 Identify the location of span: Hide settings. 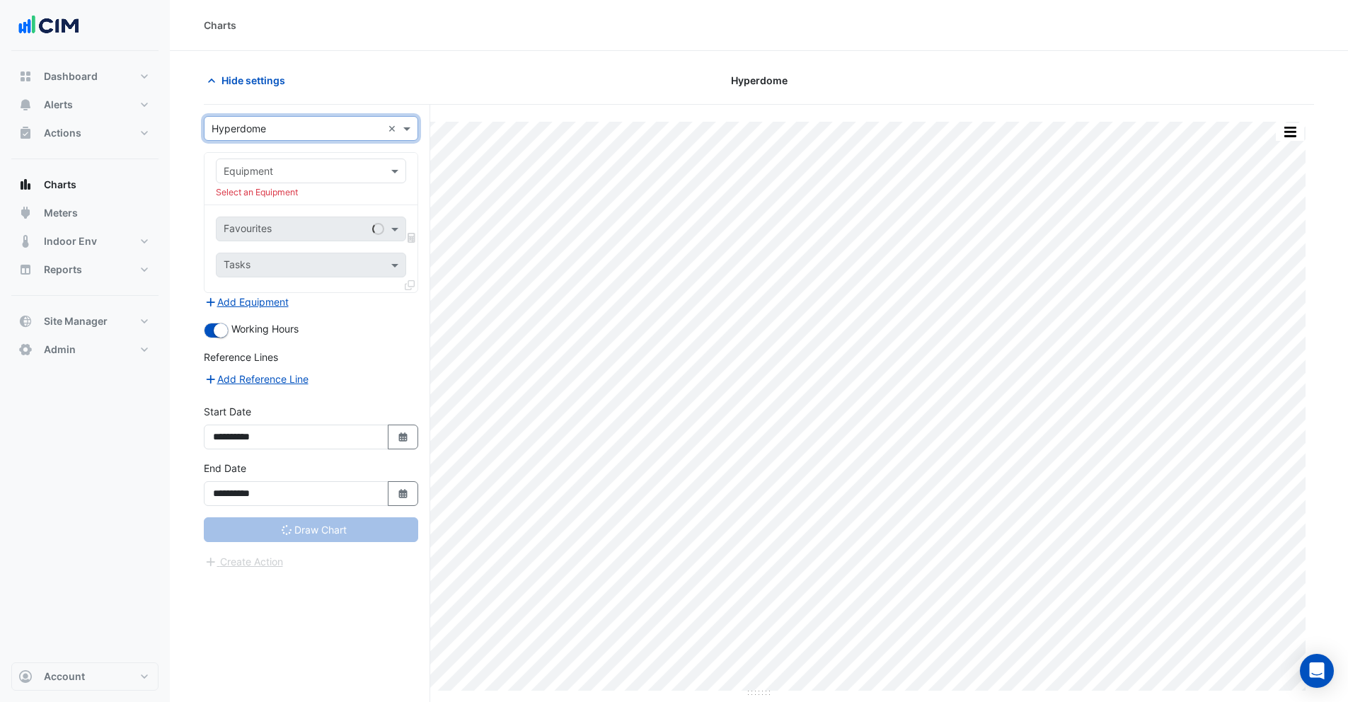
(253, 80).